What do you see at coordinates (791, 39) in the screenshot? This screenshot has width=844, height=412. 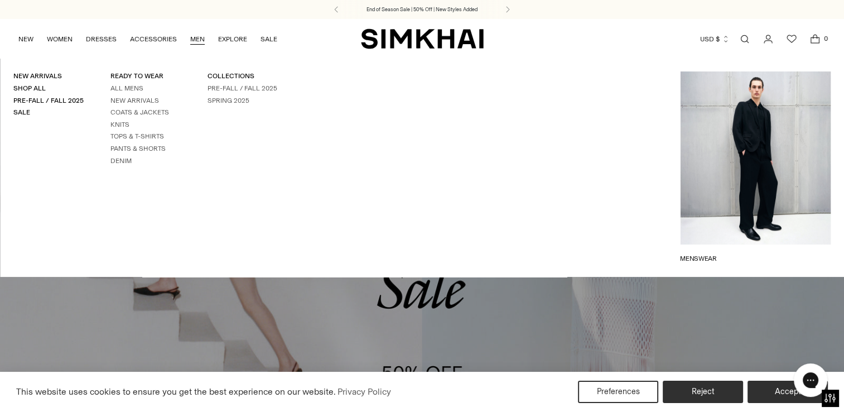 I see `a: Wishlist` at bounding box center [791, 39].